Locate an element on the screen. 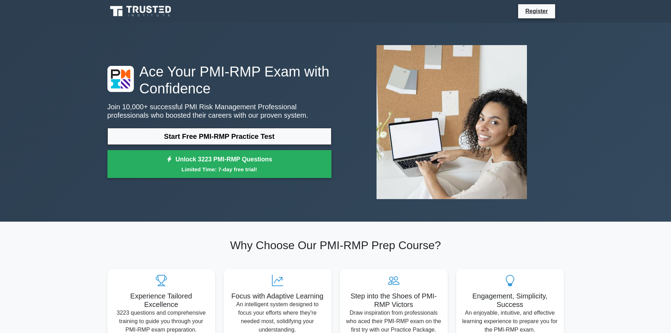 The height and width of the screenshot is (333, 671). h2: Why Choose Our PMI-RMP Prep Course? is located at coordinates (335, 245).